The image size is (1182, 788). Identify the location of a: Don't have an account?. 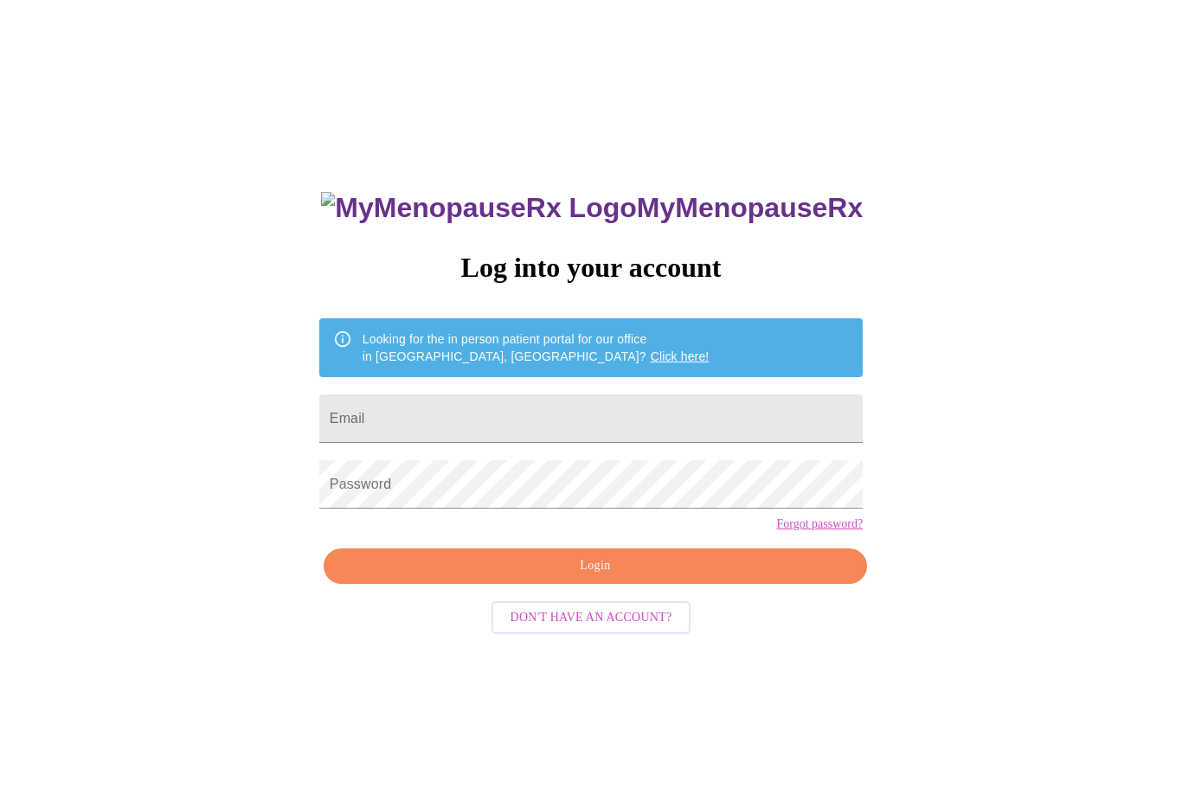
(591, 616).